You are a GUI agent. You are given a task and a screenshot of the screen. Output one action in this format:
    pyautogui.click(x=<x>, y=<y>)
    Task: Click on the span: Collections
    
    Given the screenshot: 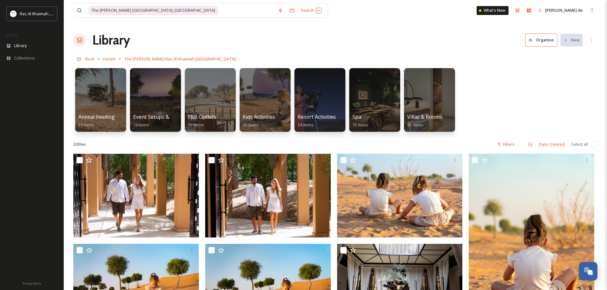 What is the action you would take?
    pyautogui.click(x=25, y=58)
    